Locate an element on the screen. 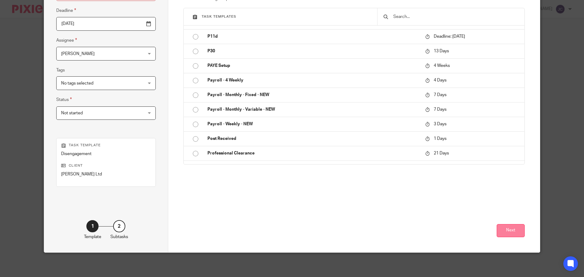 The image size is (584, 277). input: Pick a date is located at coordinates (106, 24).